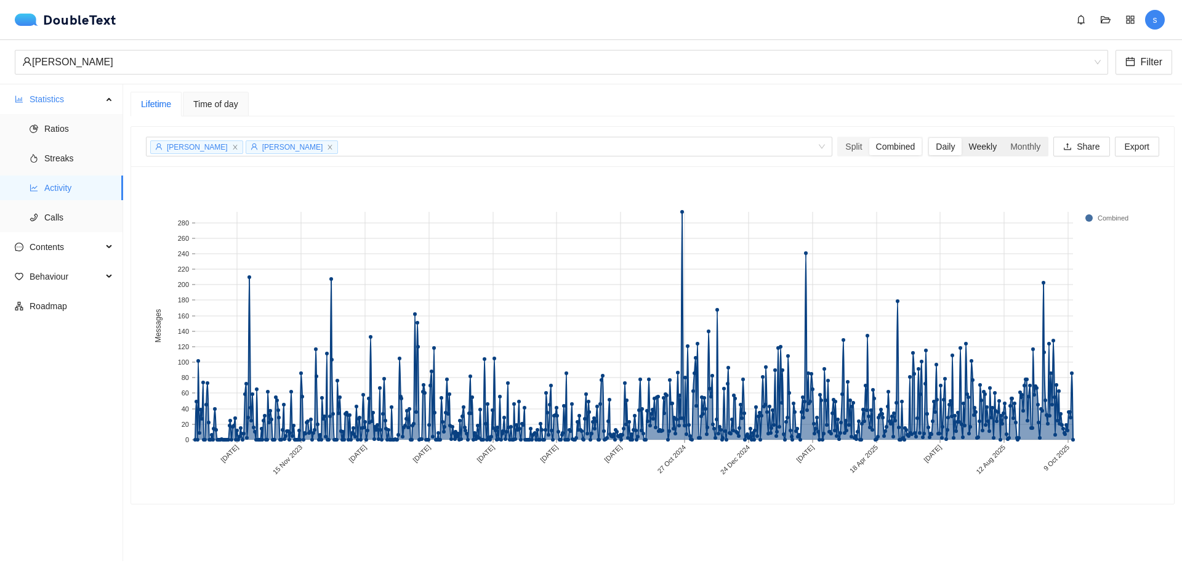 This screenshot has width=1182, height=566. Describe the element at coordinates (19, 247) in the screenshot. I see `span: message` at that location.